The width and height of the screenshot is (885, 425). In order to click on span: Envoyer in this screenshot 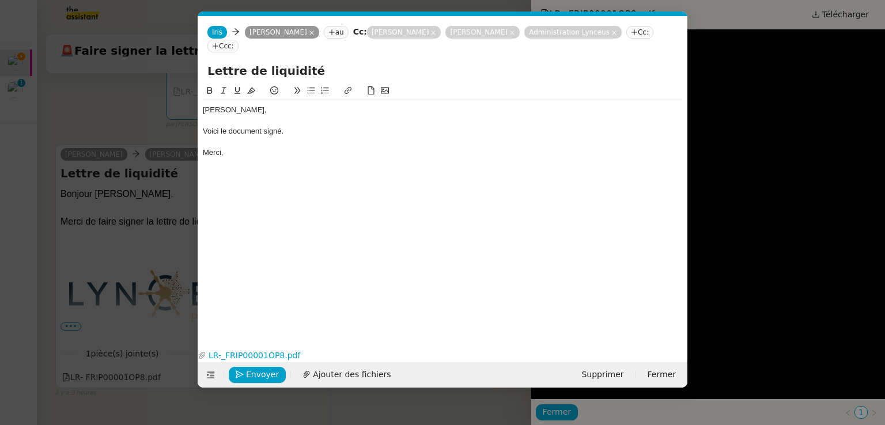, I will do `click(262, 375)`.